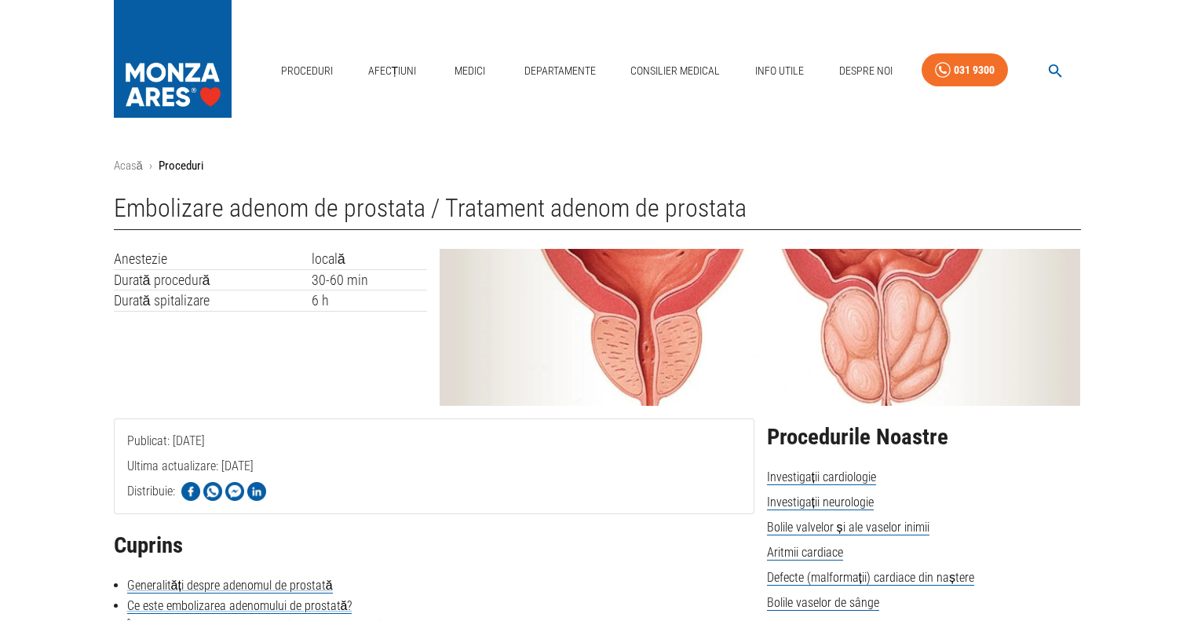 This screenshot has height=621, width=1194. Describe the element at coordinates (213, 279) in the screenshot. I see `td: Durată procedură` at that location.